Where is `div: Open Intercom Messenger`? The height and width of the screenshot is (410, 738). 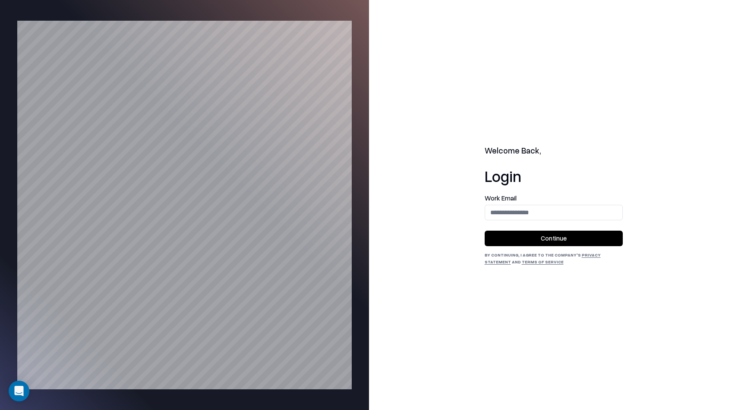 div: Open Intercom Messenger is located at coordinates (19, 391).